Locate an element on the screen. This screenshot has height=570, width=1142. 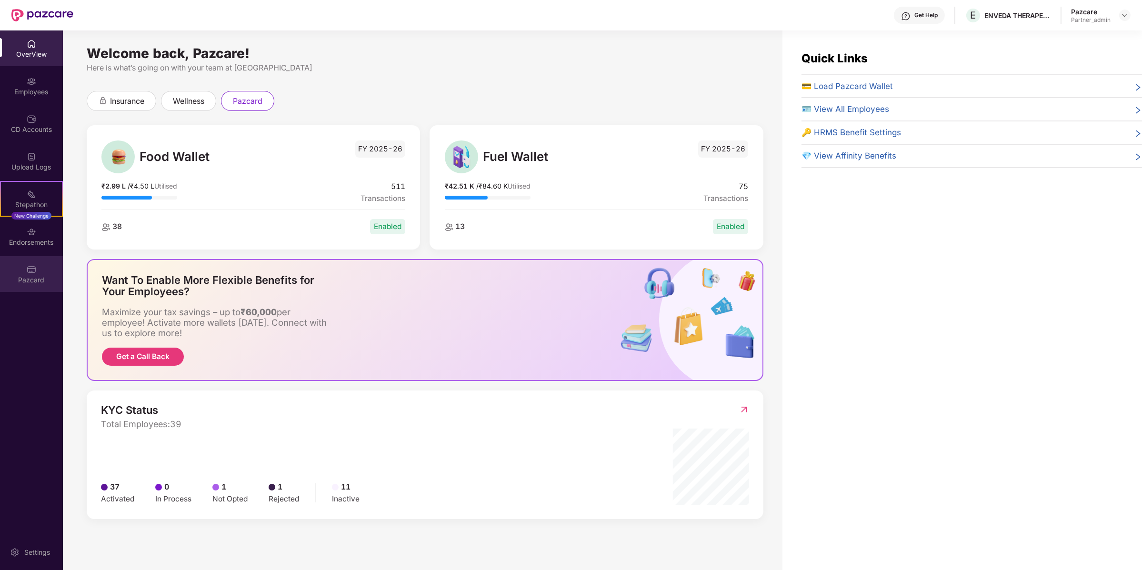
img: svg+xml;base64,PHN2ZyBpZD0iRW5kb3JzZW1lbnRzIiB4bWxucz0iaHR0cDovL3d3dy53My5vcmcvMjAwMC9zdmciIHdpZH... is located at coordinates (31, 232).